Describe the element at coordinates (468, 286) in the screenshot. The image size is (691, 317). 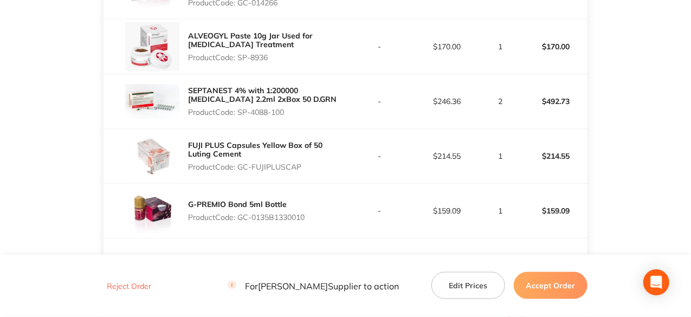
I see `button: Edit Prices` at that location.